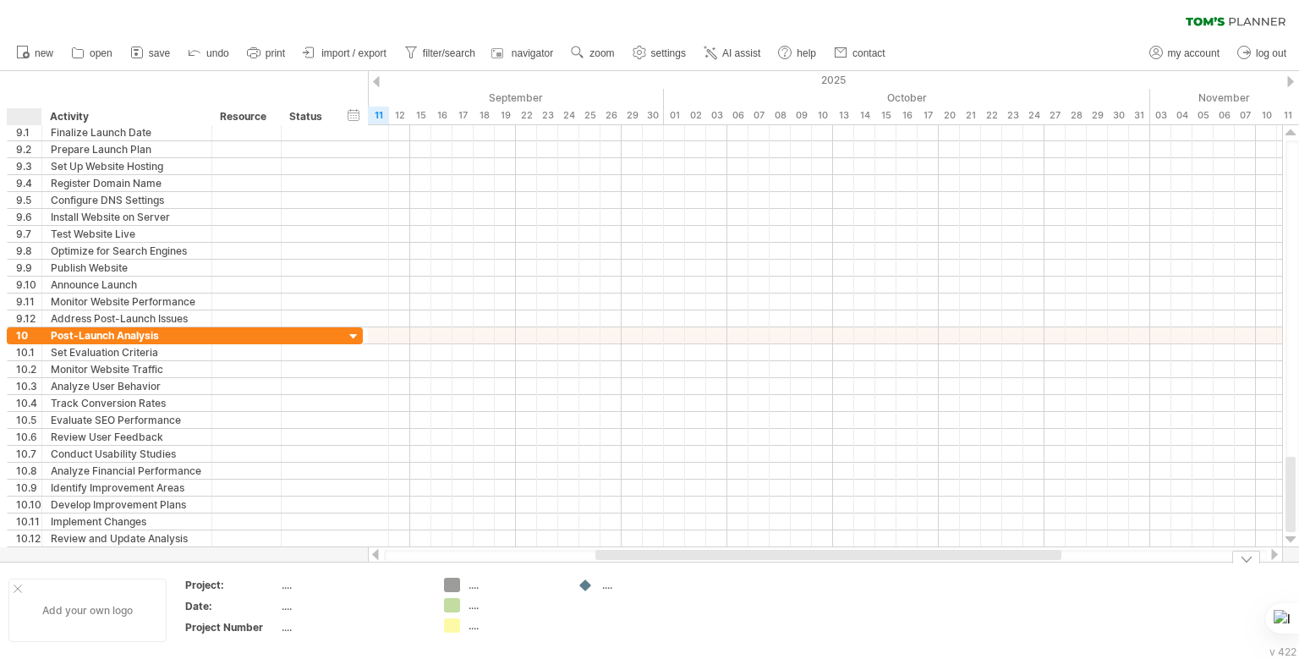 Image resolution: width=1299 pixels, height=659 pixels. What do you see at coordinates (127, 487) in the screenshot?
I see `div: Identify Improvement Areas` at bounding box center [127, 487].